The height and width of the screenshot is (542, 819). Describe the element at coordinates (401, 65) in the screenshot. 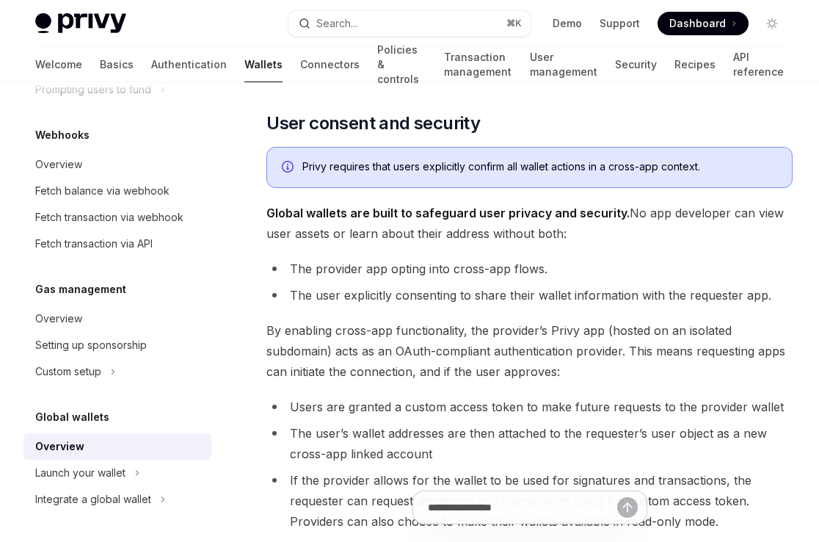

I see `a: Policies & controls` at that location.